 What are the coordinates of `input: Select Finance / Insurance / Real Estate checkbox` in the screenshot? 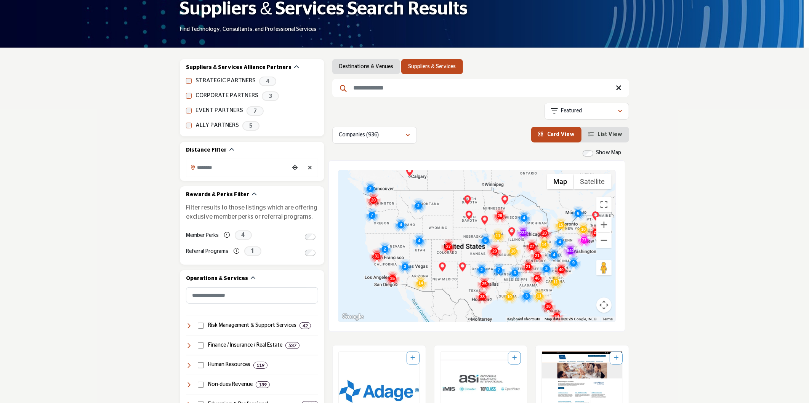 It's located at (201, 346).